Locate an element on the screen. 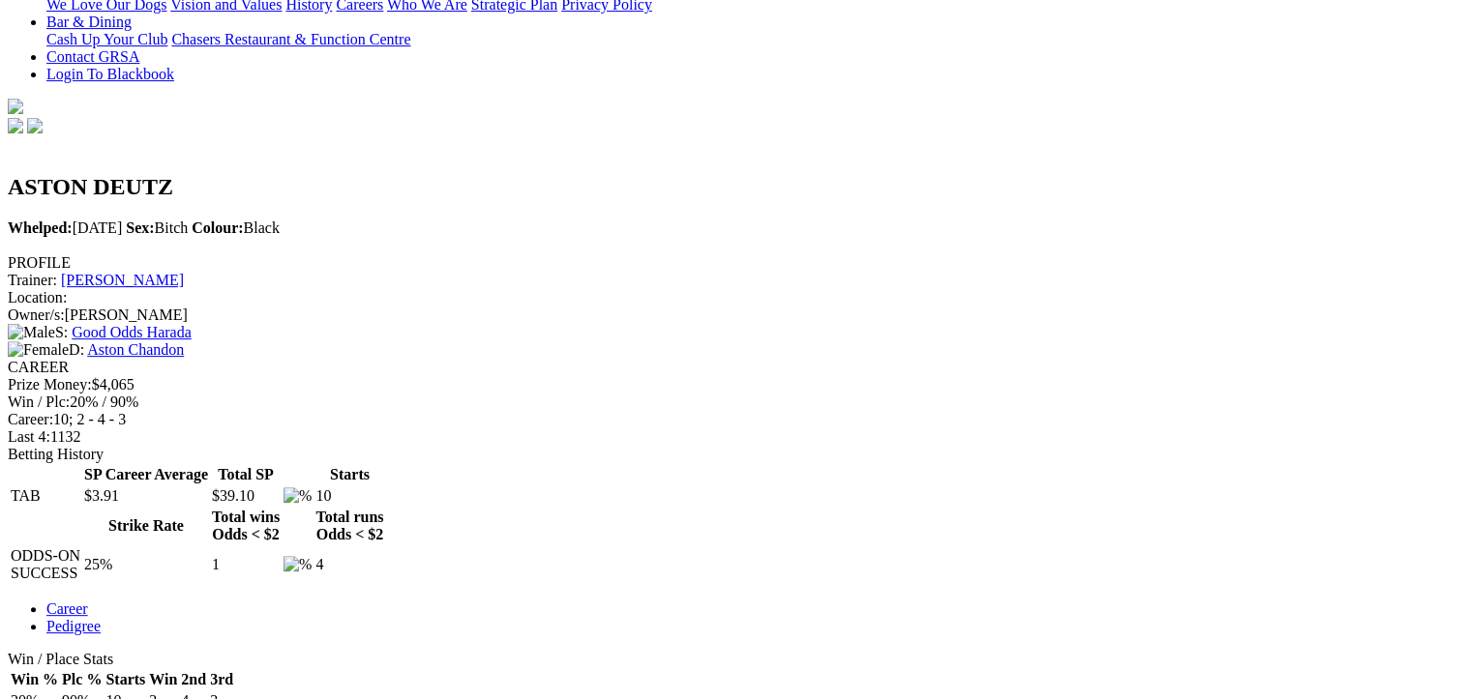 The width and height of the screenshot is (1464, 699). div: PROFILE is located at coordinates (731, 263).